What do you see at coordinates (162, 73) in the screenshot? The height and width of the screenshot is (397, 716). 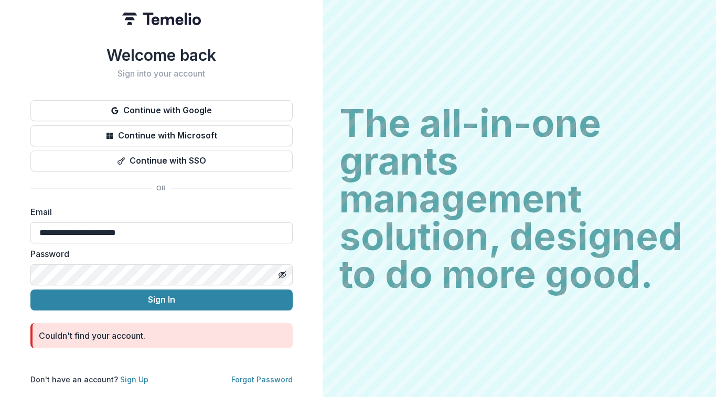 I see `h2: Sign into your account` at bounding box center [162, 73].